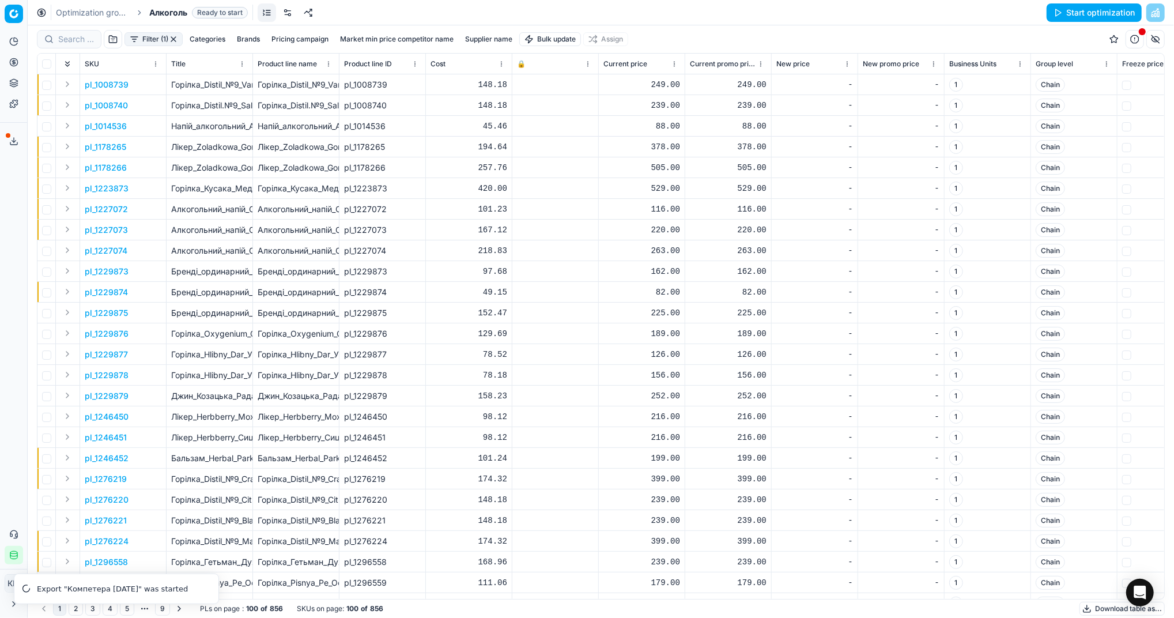  I want to click on p: pl_1246452, so click(107, 458).